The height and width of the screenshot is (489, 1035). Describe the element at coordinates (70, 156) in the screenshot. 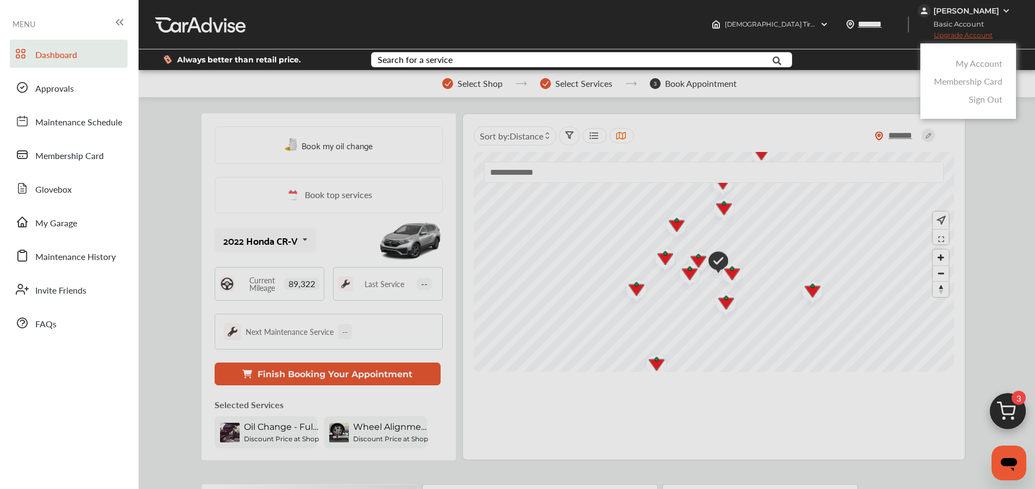

I see `span: Membership Card` at that location.